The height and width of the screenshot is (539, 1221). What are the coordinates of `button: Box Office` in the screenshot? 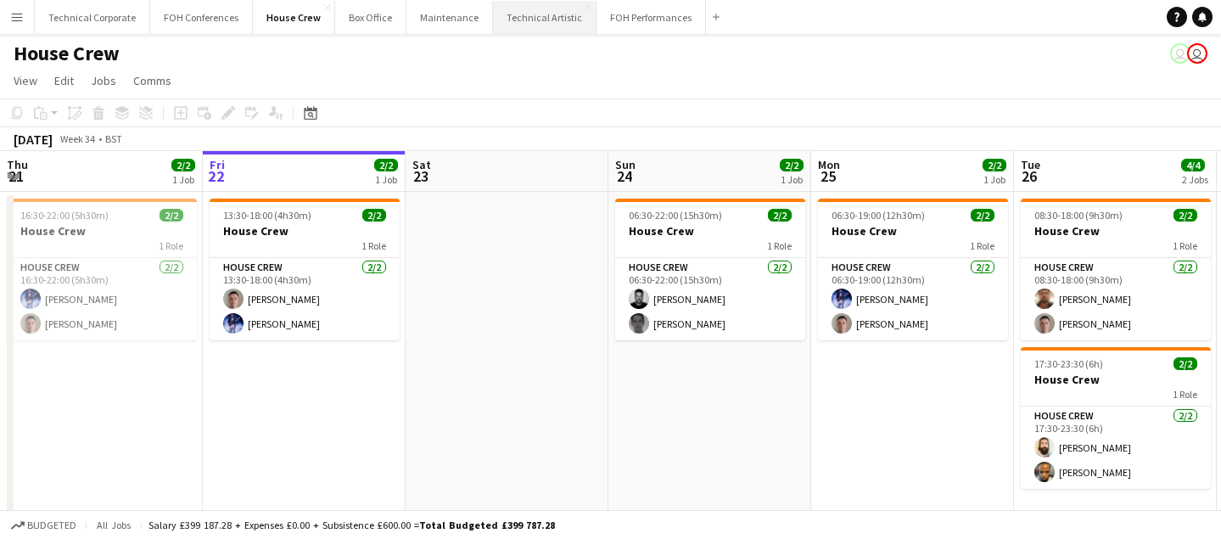 It's located at (371, 17).